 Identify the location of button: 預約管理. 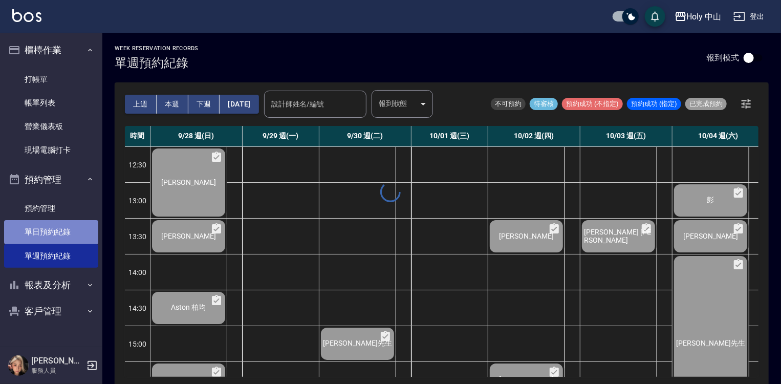
(51, 180).